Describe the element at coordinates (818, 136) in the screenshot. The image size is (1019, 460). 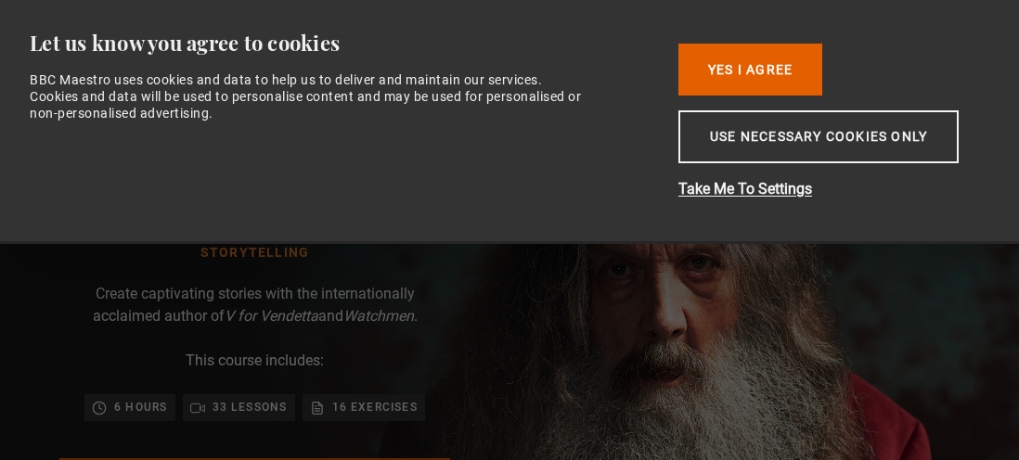
I see `button: Use necessary cookies only` at that location.